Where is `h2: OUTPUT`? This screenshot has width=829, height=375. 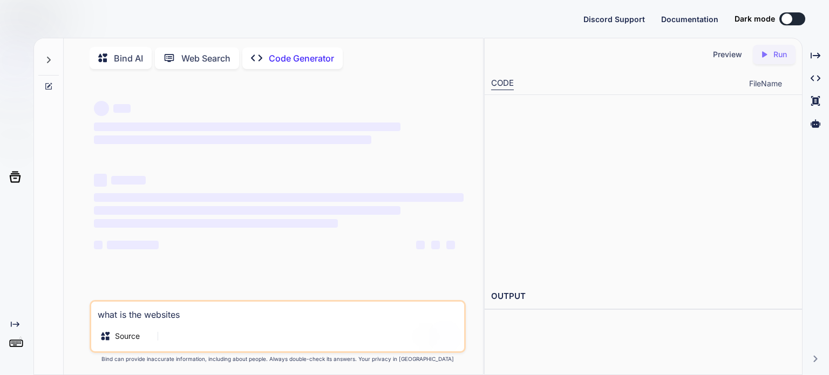
h2: OUTPUT is located at coordinates (643, 296).